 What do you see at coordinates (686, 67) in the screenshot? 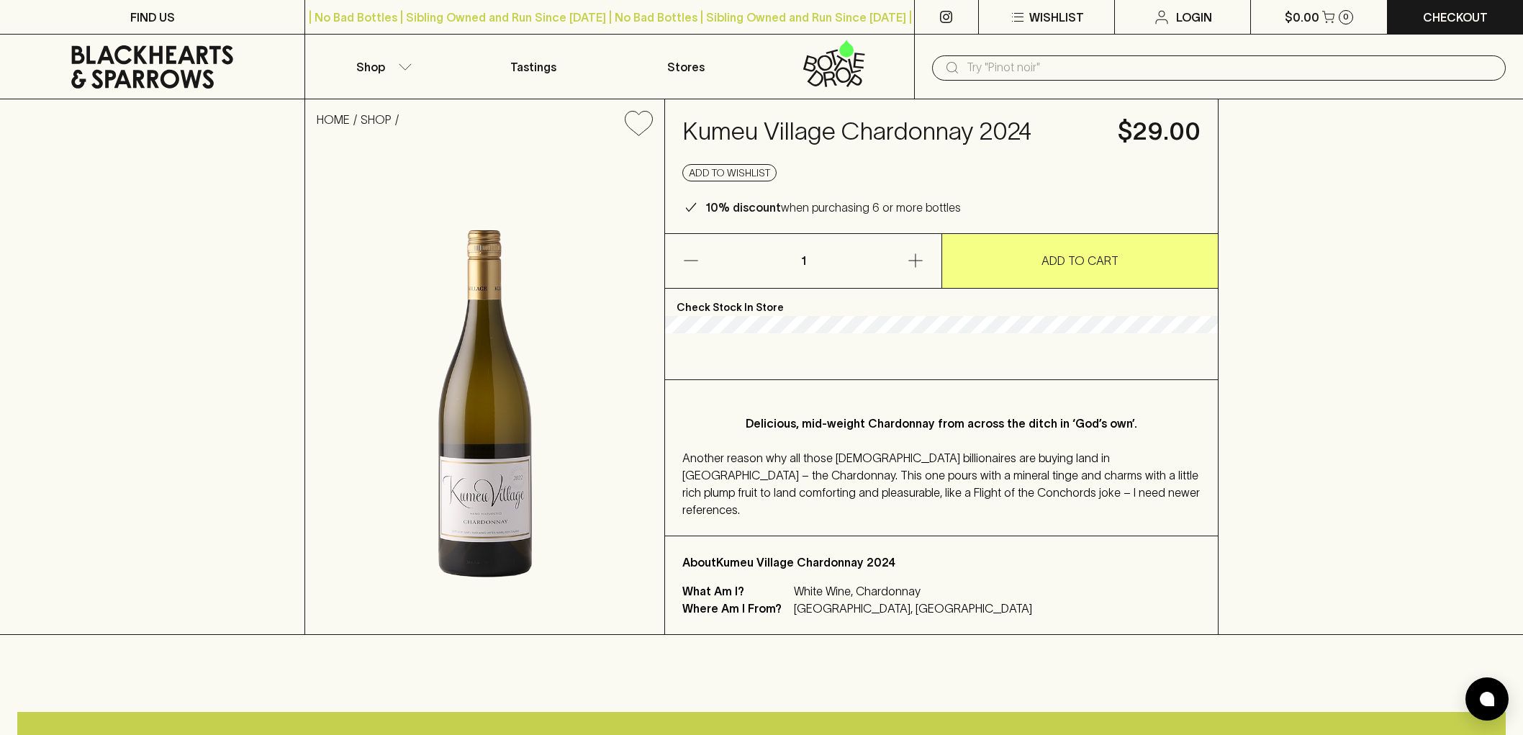
I see `p: Stores` at bounding box center [686, 67].